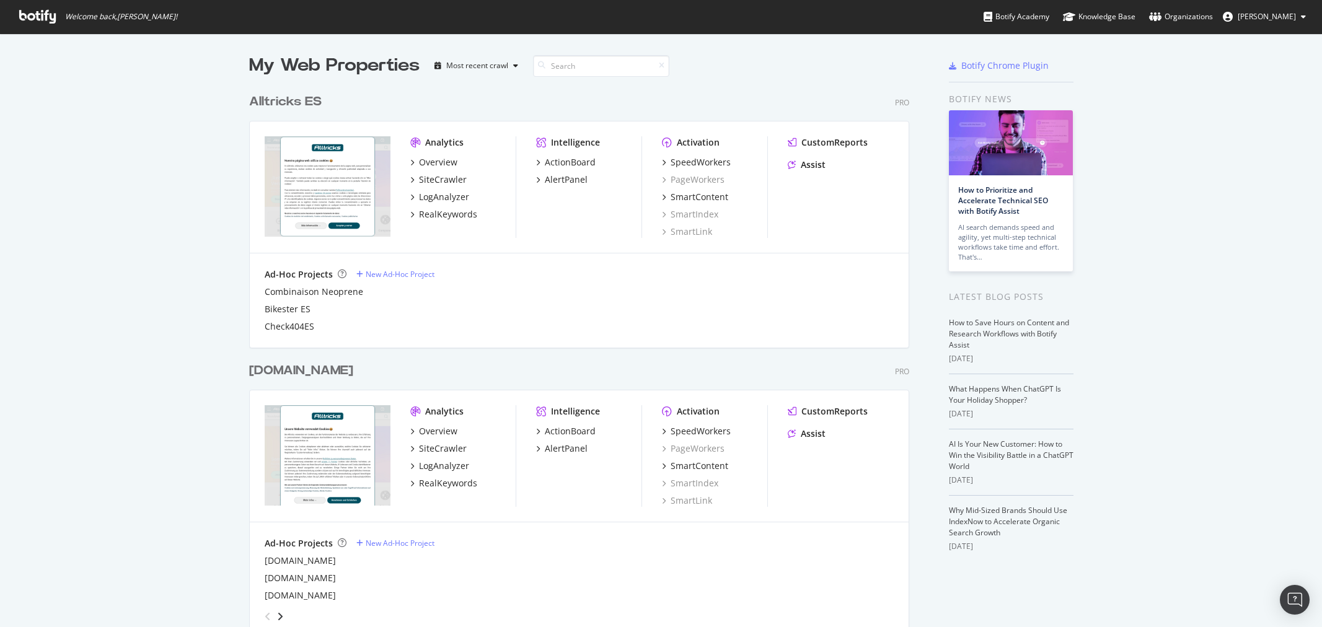  Describe the element at coordinates (288, 102) in the screenshot. I see `a: Alltricks ES` at that location.